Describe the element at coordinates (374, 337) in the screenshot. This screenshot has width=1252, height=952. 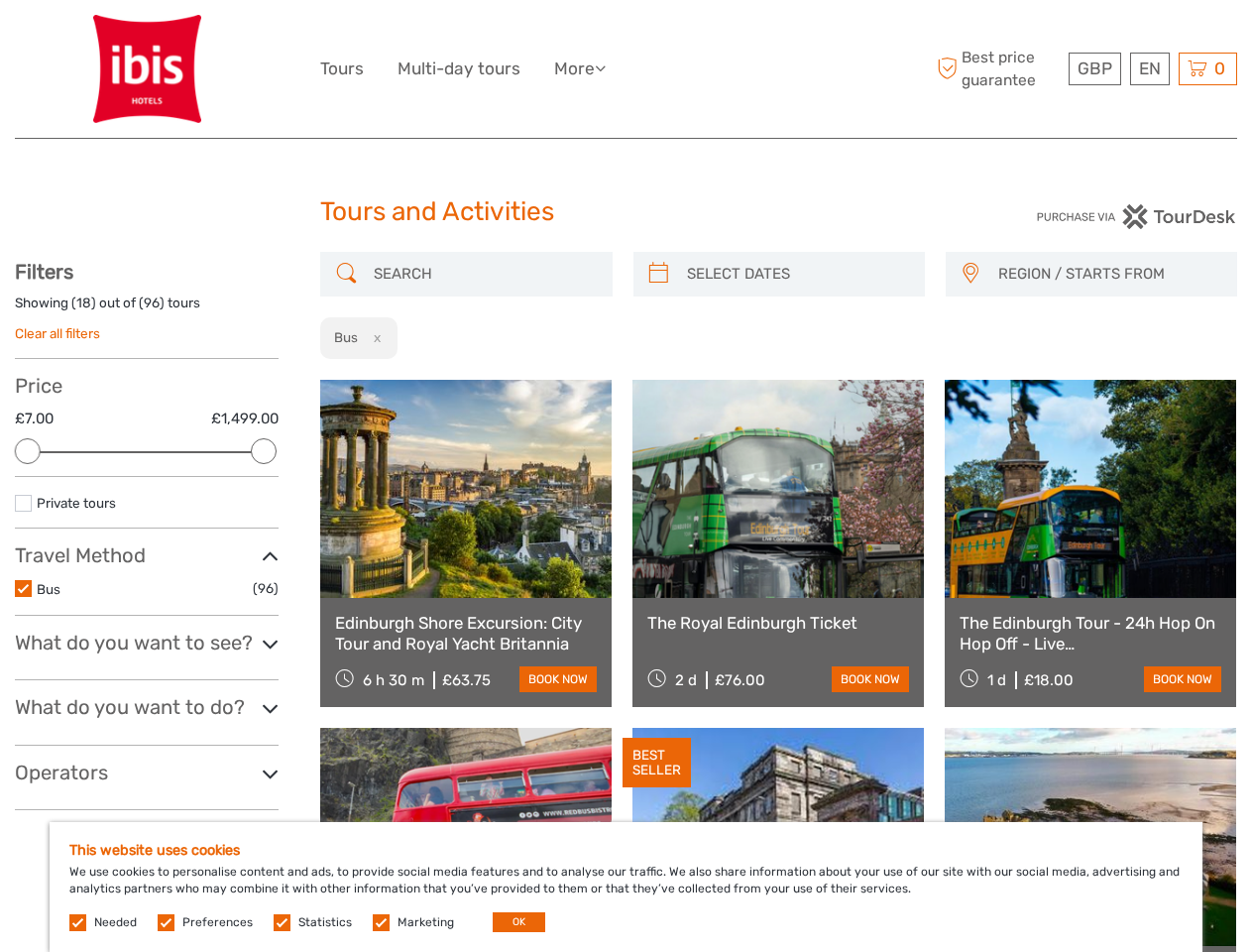
I see `button: x` at that location.